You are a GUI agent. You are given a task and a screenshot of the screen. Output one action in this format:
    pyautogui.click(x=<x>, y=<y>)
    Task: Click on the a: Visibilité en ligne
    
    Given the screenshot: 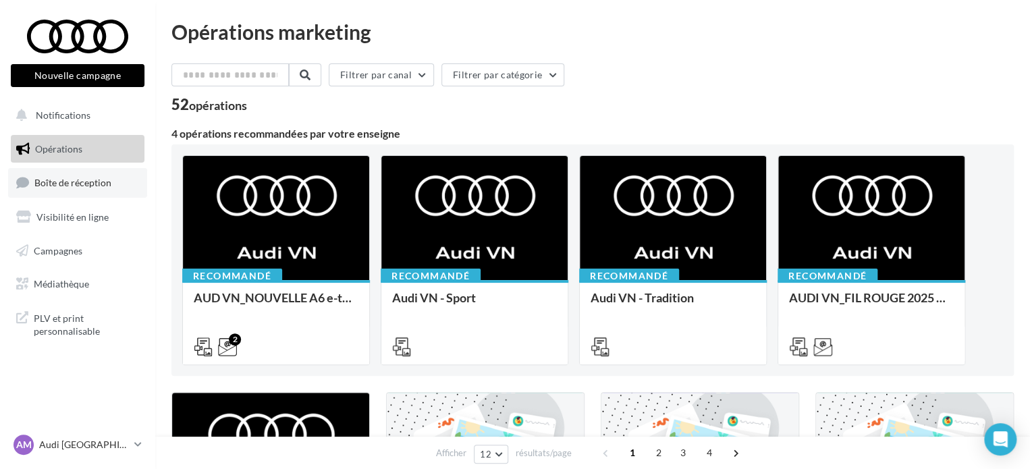 What is the action you would take?
    pyautogui.click(x=78, y=217)
    